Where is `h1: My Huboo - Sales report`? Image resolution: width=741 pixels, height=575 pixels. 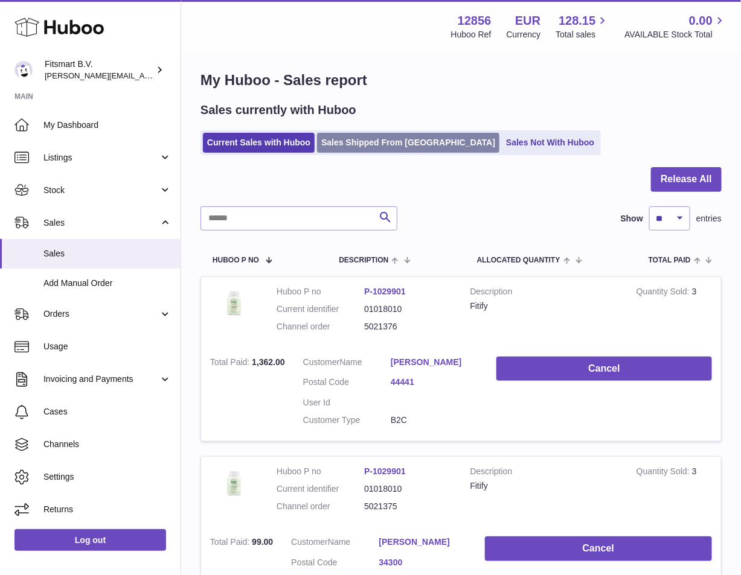
h1: My Huboo - Sales report is located at coordinates (460, 80).